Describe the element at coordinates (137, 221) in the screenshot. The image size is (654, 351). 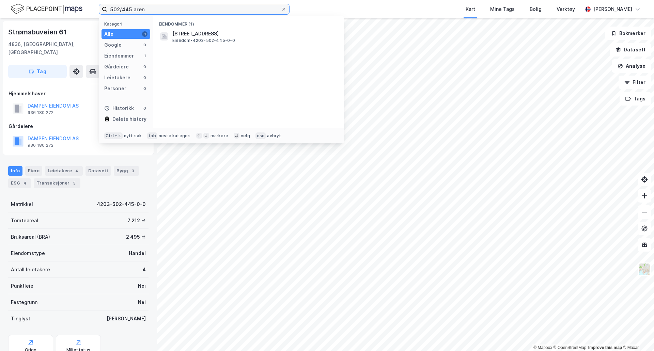
I see `div: 7 212 ㎡` at that location.